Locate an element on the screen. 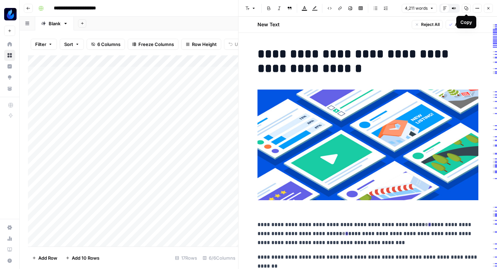 The image size is (497, 269). a: Settings is located at coordinates (10, 227).